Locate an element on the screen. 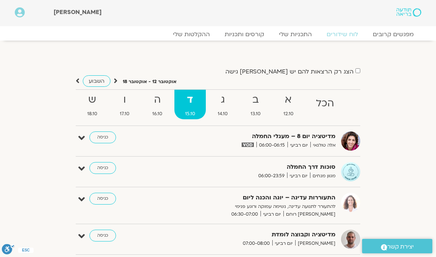 The image size is (436, 257). span: 13.10 is located at coordinates (255, 114).